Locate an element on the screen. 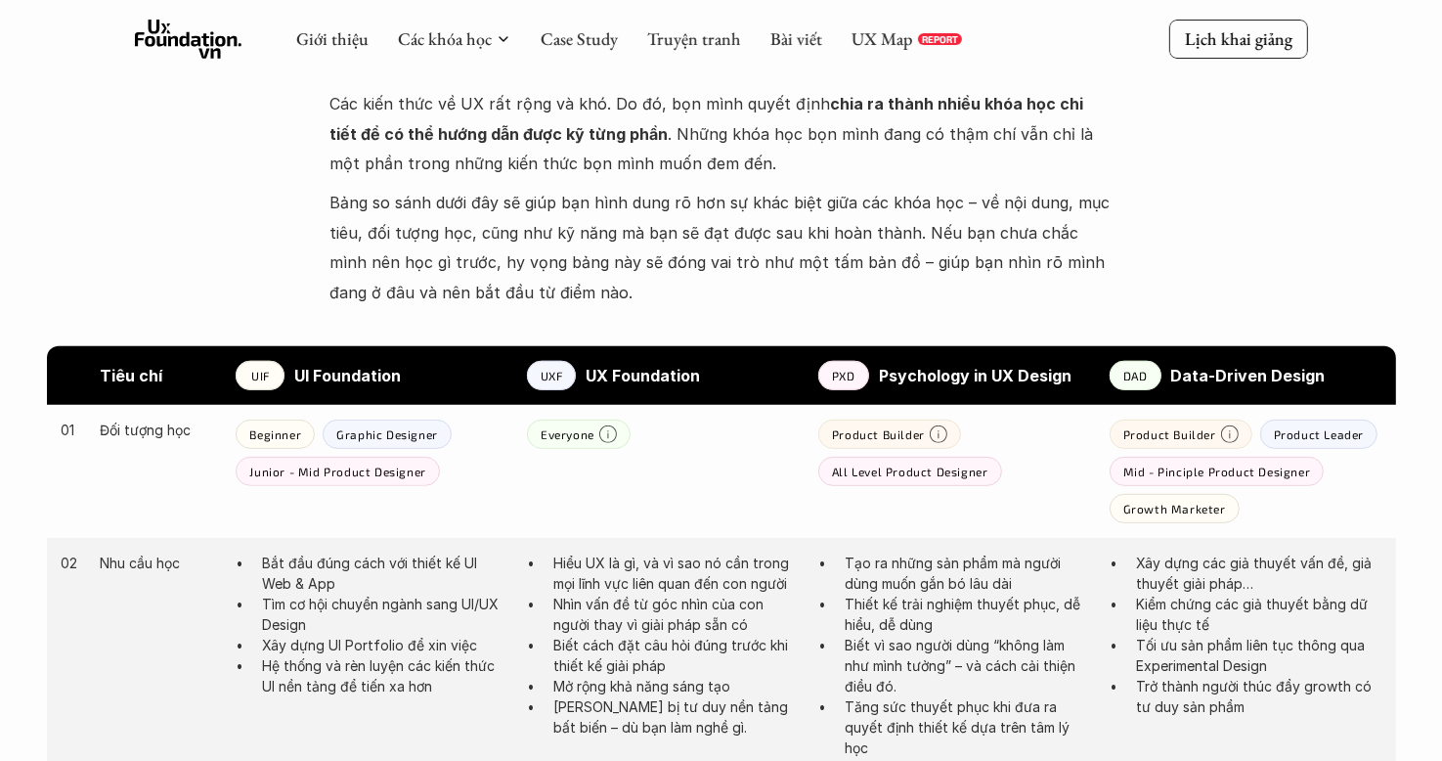 The image size is (1442, 761). p: Các kiến thức về UX rất rộng và khó. Do đó, bọn mình quyết định . Những khóa học bọn mình đang có... is located at coordinates (722, 133).